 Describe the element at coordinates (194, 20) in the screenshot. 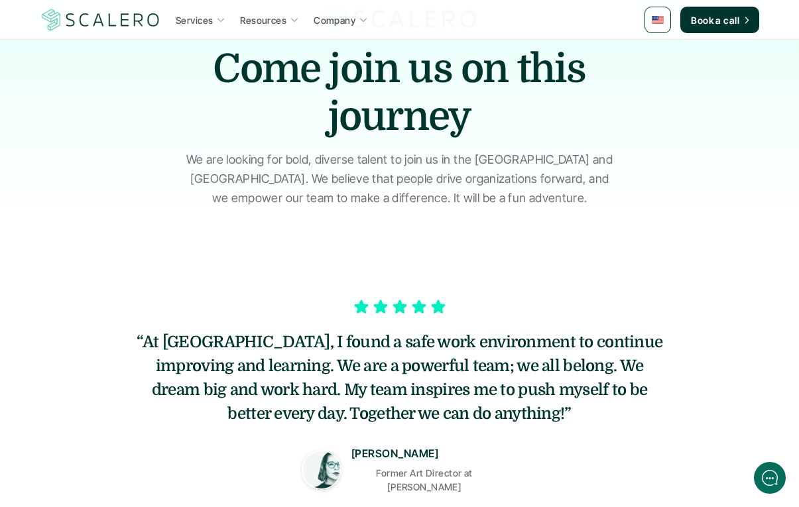

I see `p: Services` at that location.